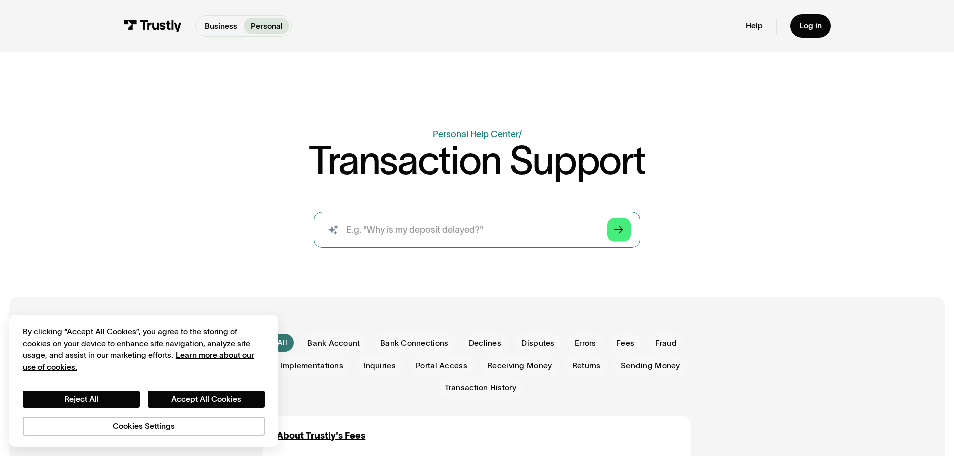 The image size is (954, 456). Describe the element at coordinates (754, 26) in the screenshot. I see `a: Help` at that location.